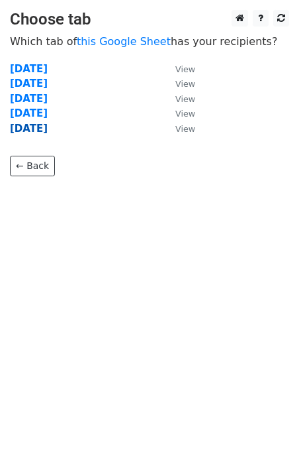  I want to click on a: this Google Sheet, so click(124, 41).